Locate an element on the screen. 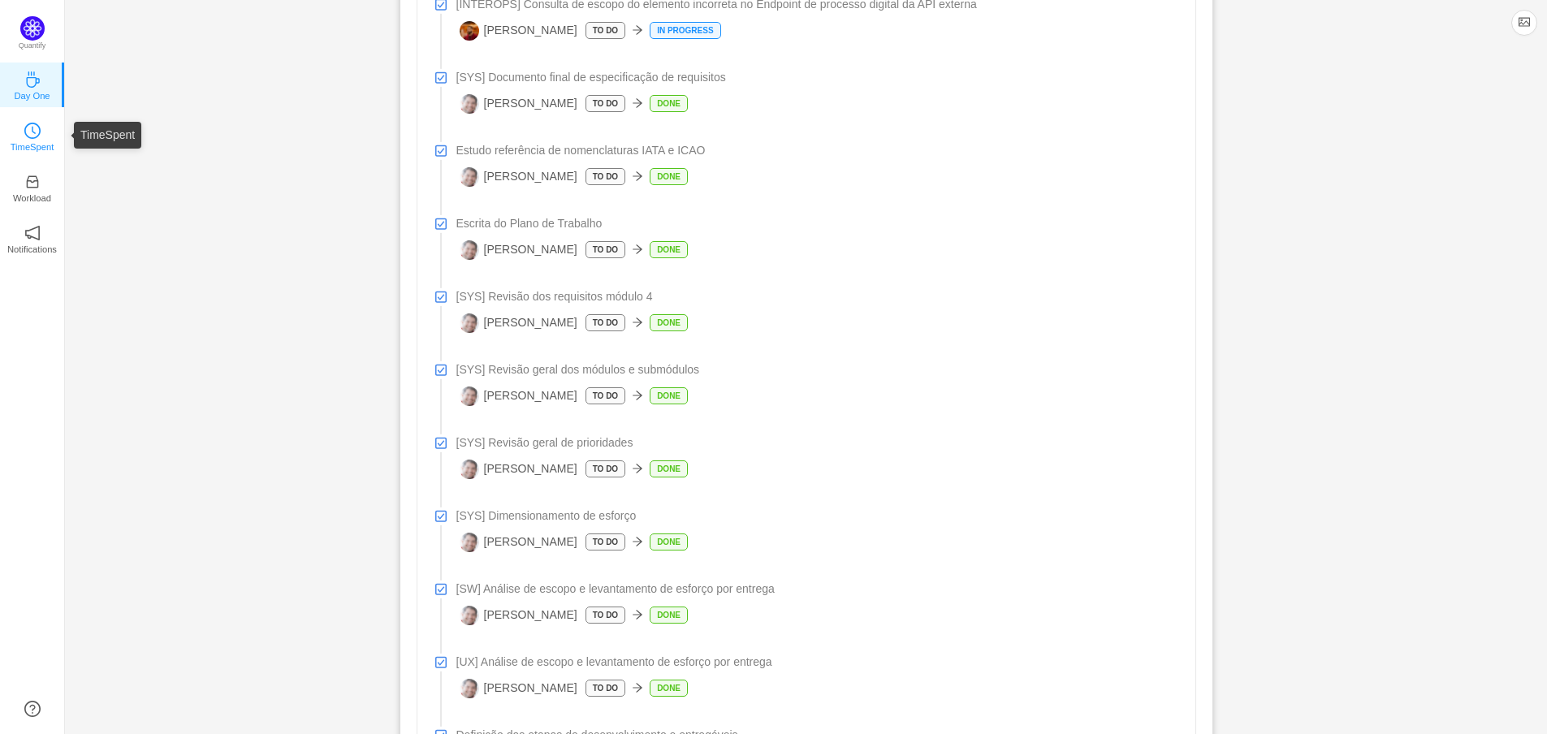 The image size is (1547, 734). p: Day One is located at coordinates (32, 96).